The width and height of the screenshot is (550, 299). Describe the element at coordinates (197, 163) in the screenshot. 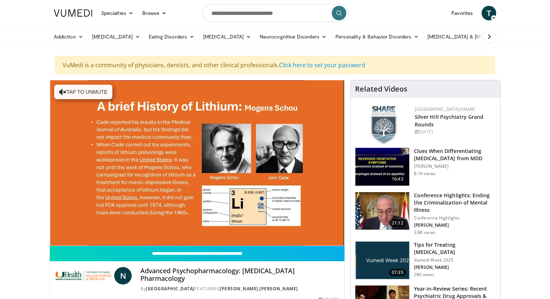

I see `video-js: Video Player` at that location.